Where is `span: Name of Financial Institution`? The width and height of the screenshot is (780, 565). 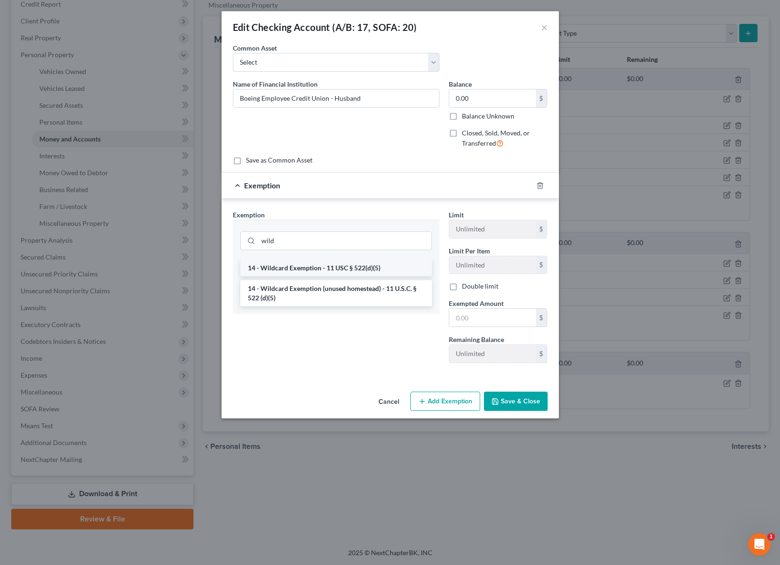
span: Name of Financial Institution is located at coordinates (275, 84).